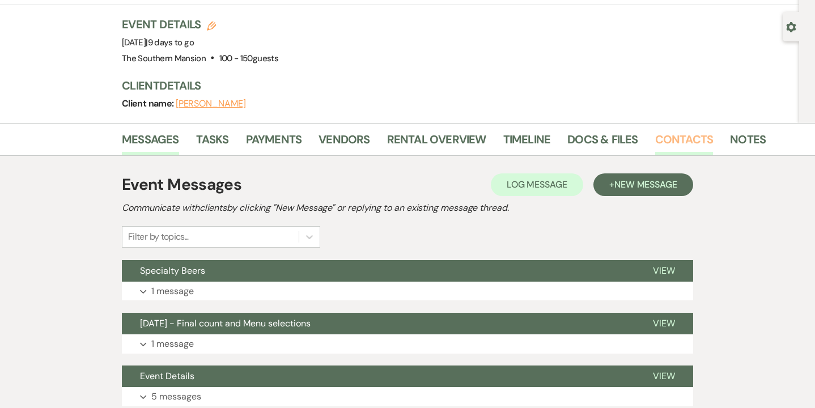 This screenshot has height=408, width=815. I want to click on a: Timeline, so click(527, 143).